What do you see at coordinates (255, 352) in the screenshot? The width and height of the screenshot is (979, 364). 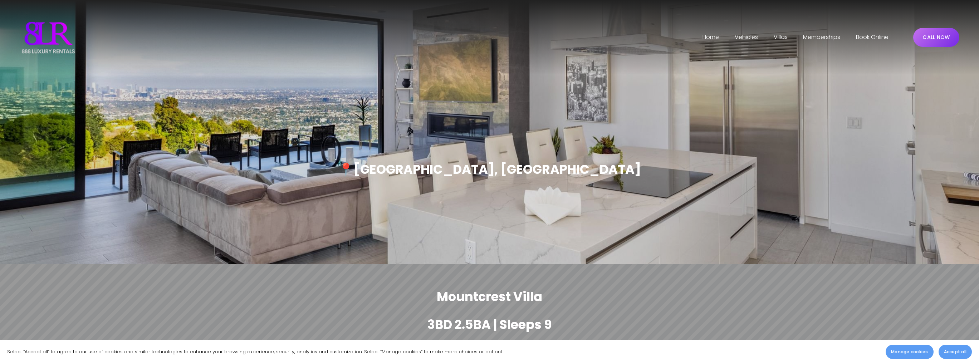 I see `p: Select “Accept all” to agree to our use of cookies and similar technologies to enhance your brows...` at bounding box center [255, 352].